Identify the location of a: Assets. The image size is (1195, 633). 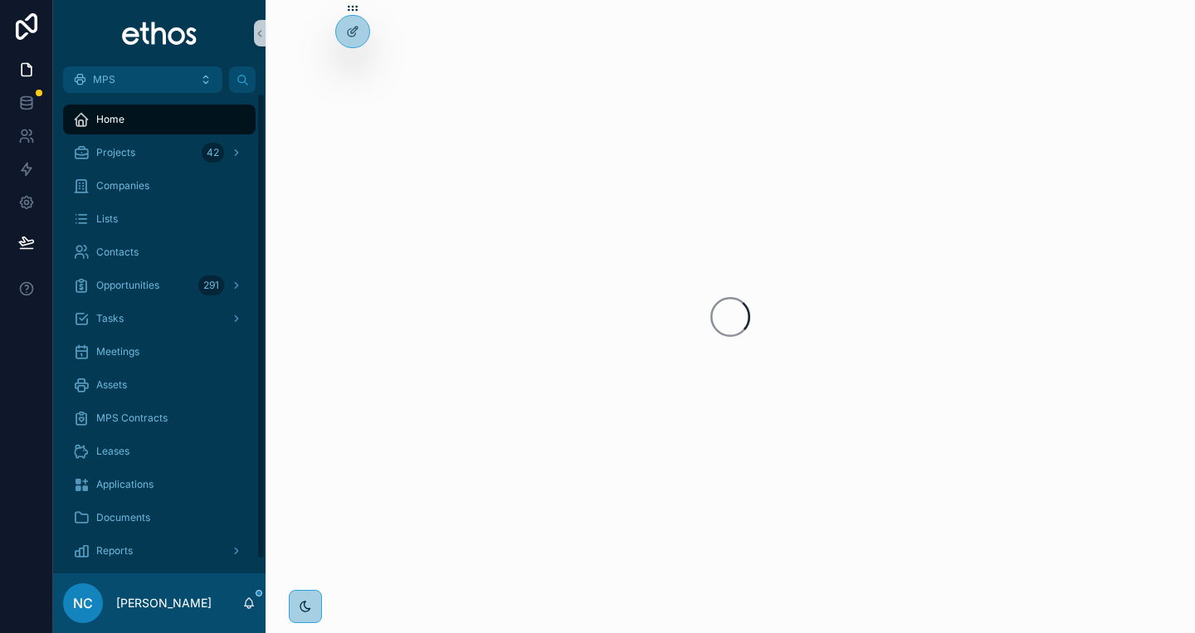
(159, 385).